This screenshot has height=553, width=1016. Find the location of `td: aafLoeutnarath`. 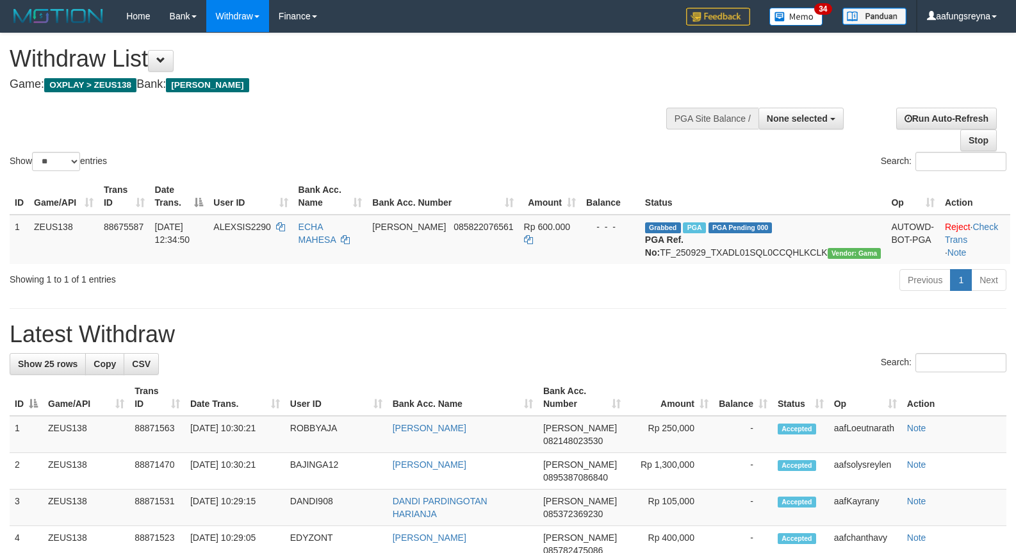

td: aafLoeutnarath is located at coordinates (866, 434).